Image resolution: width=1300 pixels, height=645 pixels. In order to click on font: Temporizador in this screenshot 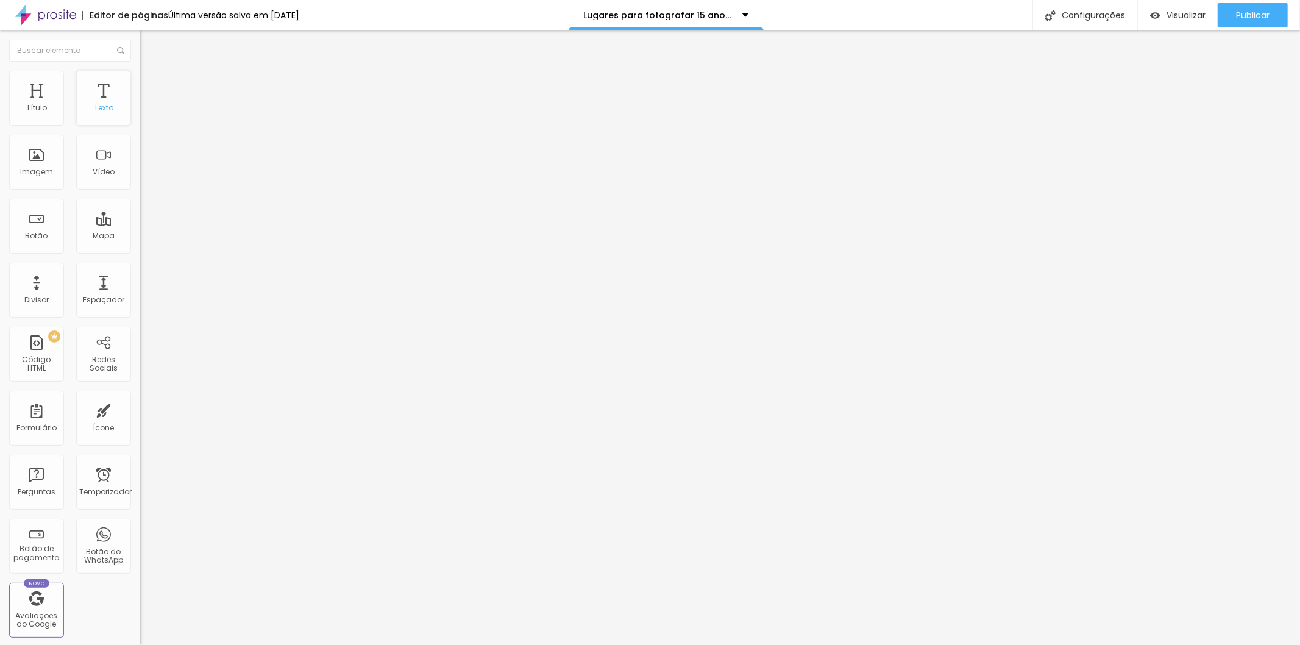, I will do `click(105, 491)`.